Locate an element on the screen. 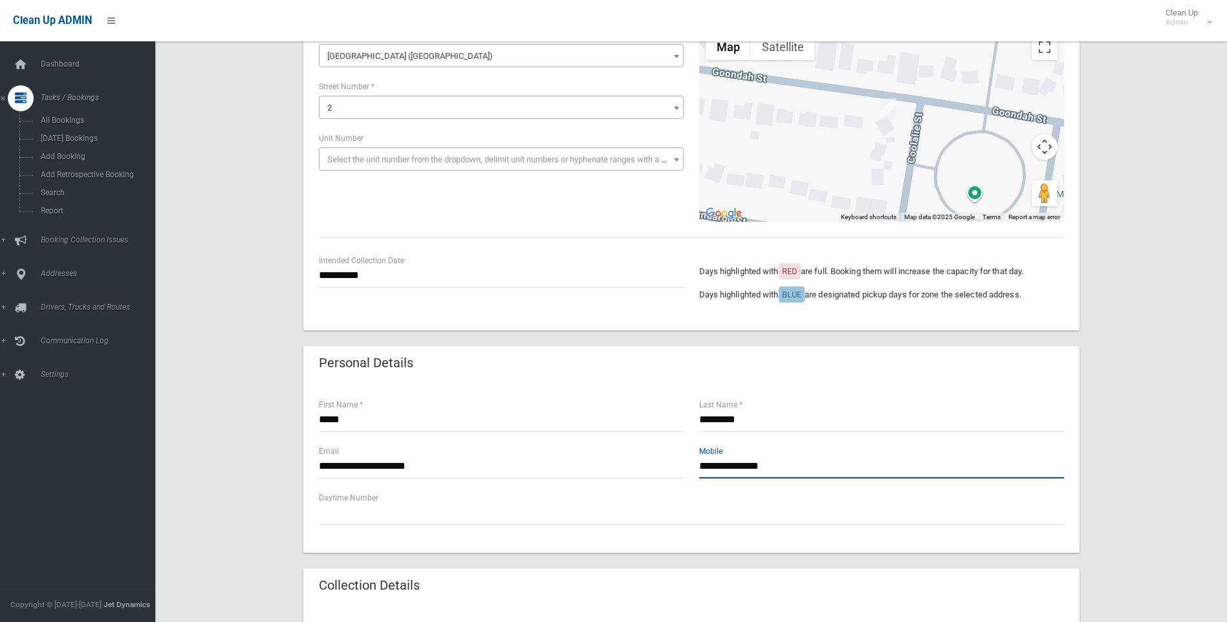 This screenshot has width=1227, height=622. span: RED is located at coordinates (790, 271).